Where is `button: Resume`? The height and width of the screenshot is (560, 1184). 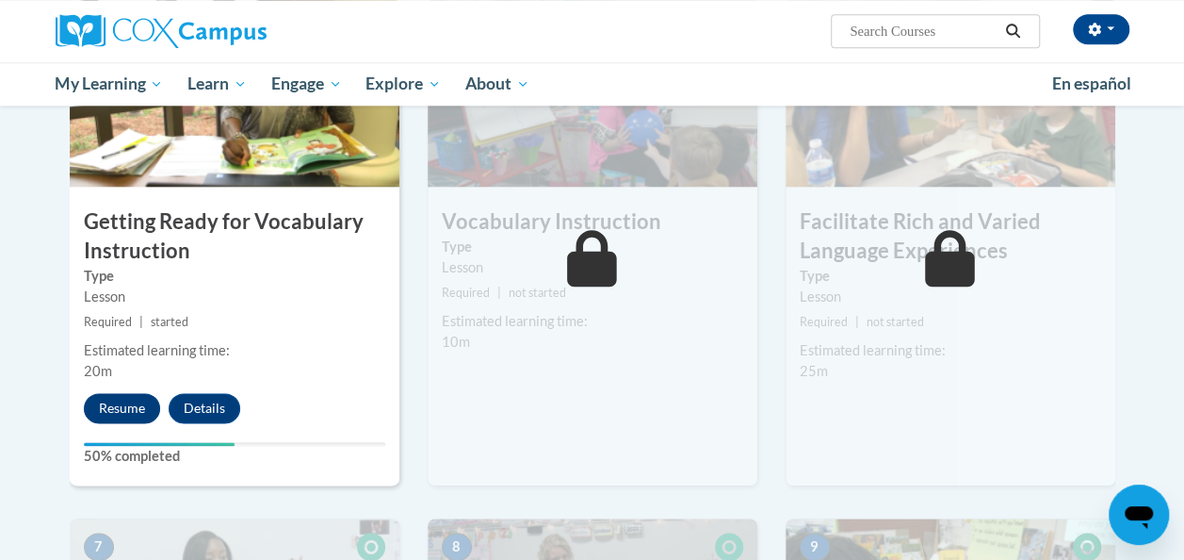
button: Resume is located at coordinates (122, 408).